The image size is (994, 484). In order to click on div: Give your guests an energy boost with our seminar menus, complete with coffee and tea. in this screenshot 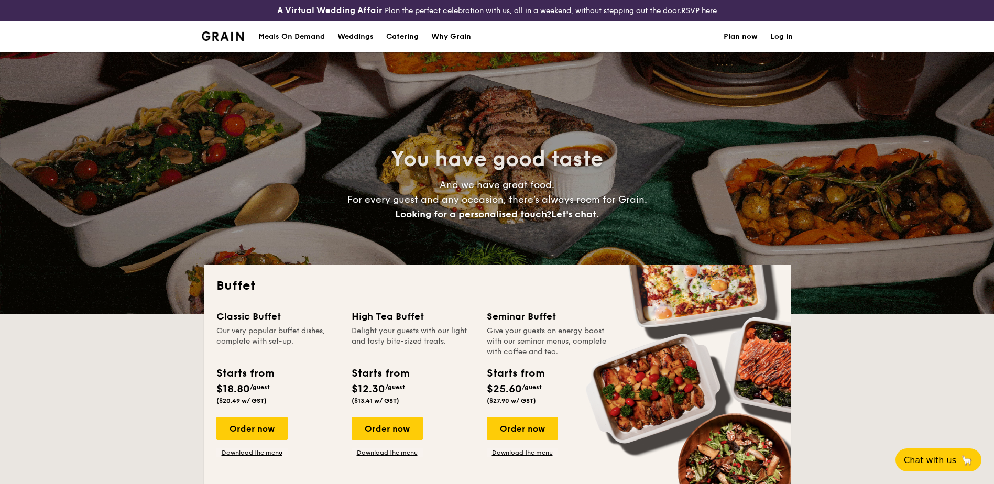, I will do `click(548, 342)`.